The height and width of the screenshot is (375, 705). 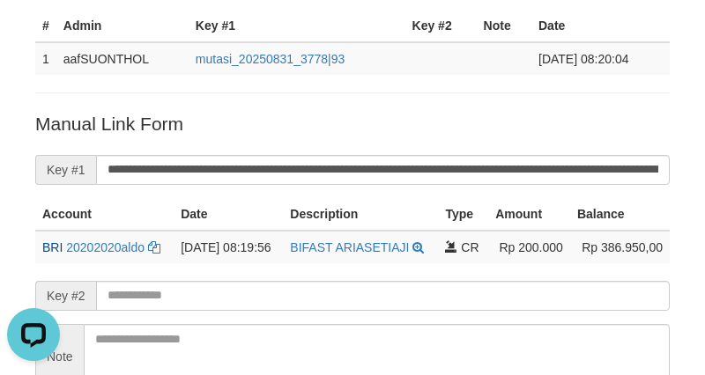 What do you see at coordinates (619, 247) in the screenshot?
I see `td: Rp 386.950,00` at bounding box center [619, 247].